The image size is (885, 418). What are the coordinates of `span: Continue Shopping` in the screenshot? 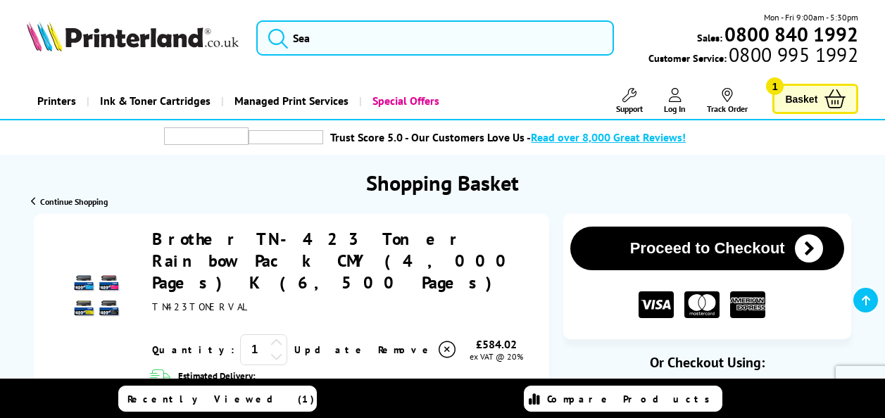 It's located at (74, 201).